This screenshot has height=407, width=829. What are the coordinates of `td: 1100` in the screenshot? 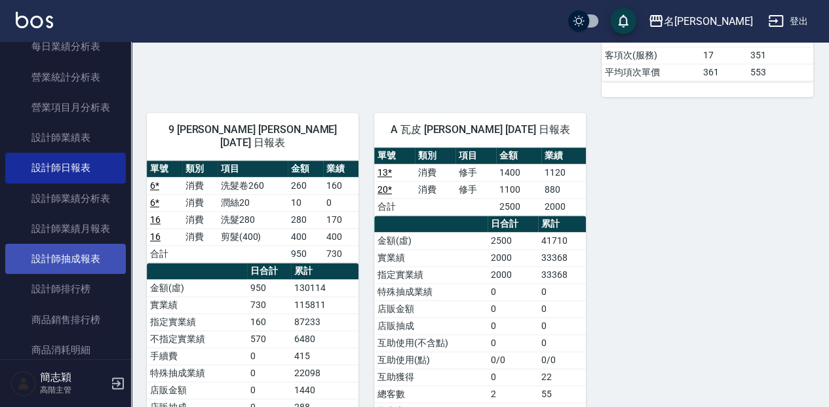 It's located at (519, 189).